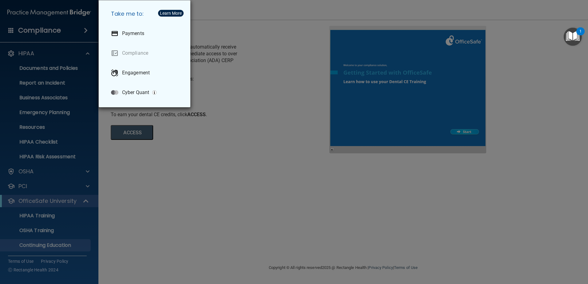 Image resolution: width=588 pixels, height=284 pixels. What do you see at coordinates (136, 93) in the screenshot?
I see `p: Cyber Quant` at bounding box center [136, 93].